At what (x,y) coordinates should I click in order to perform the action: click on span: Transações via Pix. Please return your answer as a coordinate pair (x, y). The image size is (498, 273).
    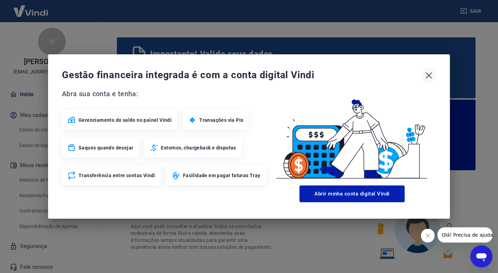
    Looking at the image, I should click on (221, 120).